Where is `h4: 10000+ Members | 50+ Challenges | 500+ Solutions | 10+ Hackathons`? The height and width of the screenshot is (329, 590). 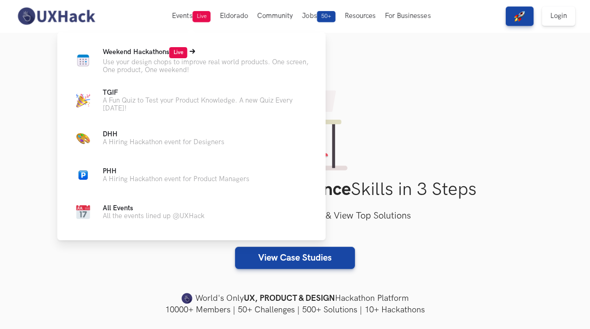
h4: 10000+ Members | 50+ Challenges | 500+ Solutions | 10+ Hackathons is located at coordinates (295, 310).